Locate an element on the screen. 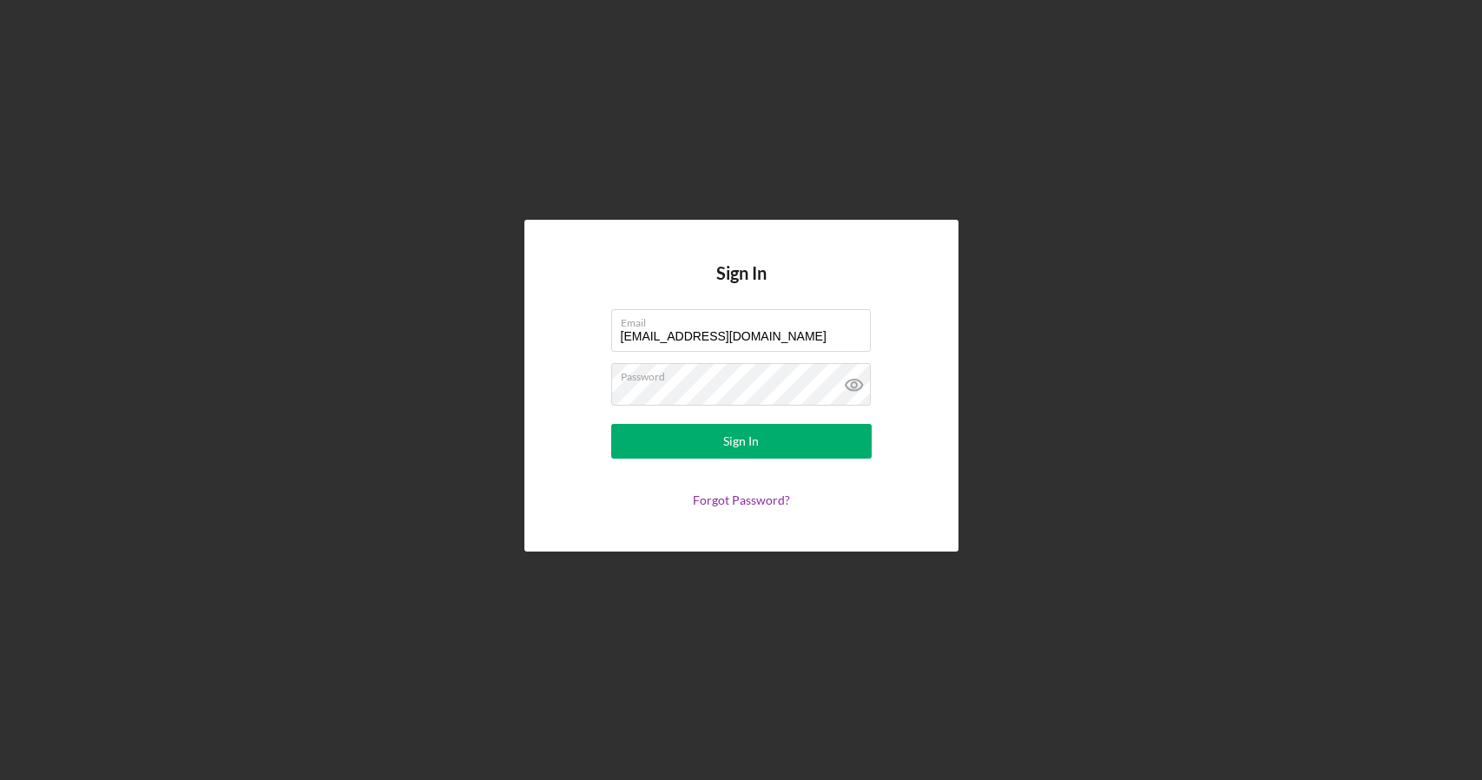 This screenshot has width=1482, height=780. h4: Sign In is located at coordinates (741, 286).